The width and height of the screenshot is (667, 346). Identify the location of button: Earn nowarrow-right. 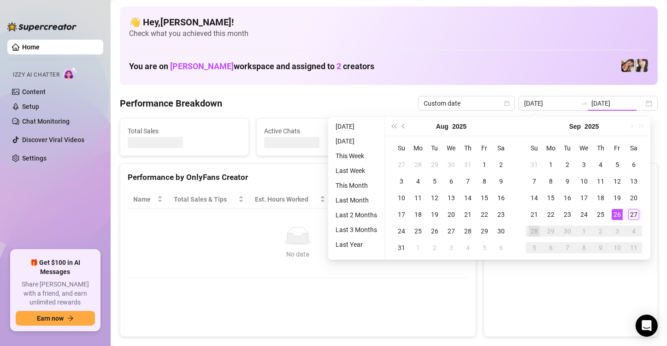
(55, 318).